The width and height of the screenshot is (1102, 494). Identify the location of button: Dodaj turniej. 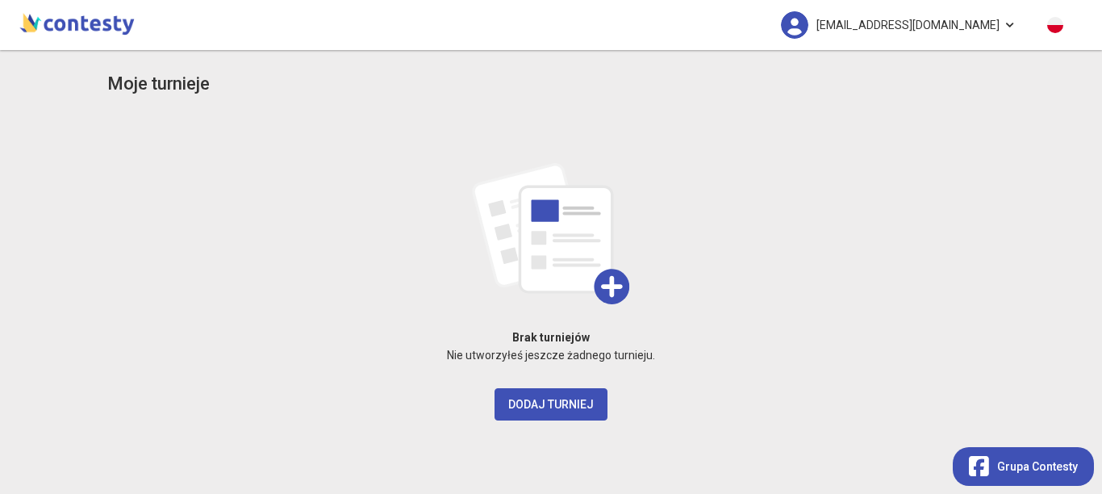
(551, 404).